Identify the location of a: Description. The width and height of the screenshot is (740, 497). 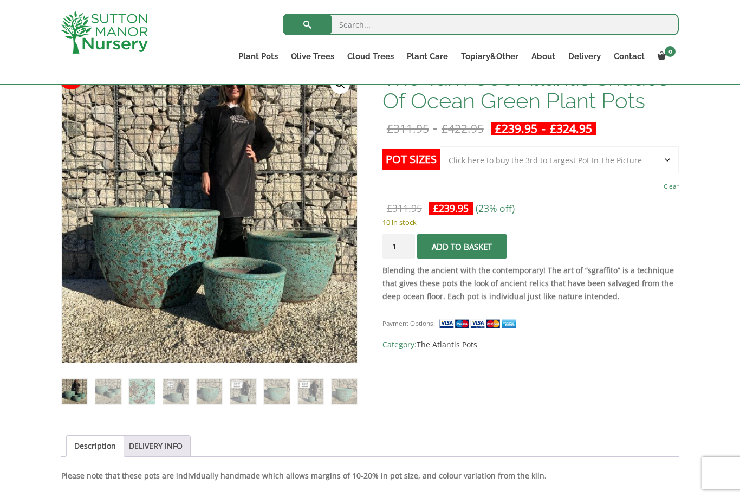
(95, 446).